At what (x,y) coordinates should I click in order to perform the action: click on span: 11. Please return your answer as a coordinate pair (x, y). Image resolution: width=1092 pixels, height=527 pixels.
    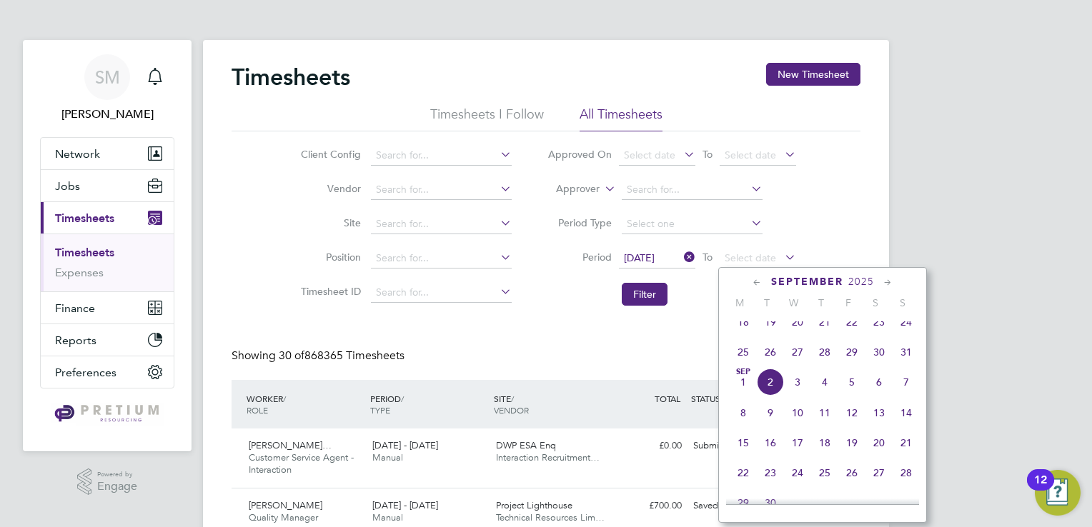
    Looking at the image, I should click on (825, 413).